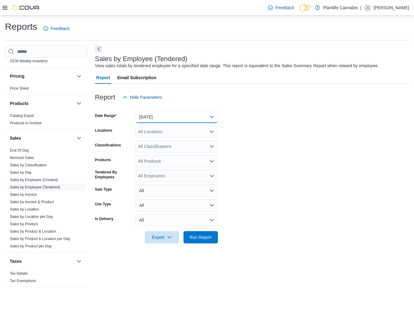 The image size is (414, 314). I want to click on label: Date Range, so click(106, 116).